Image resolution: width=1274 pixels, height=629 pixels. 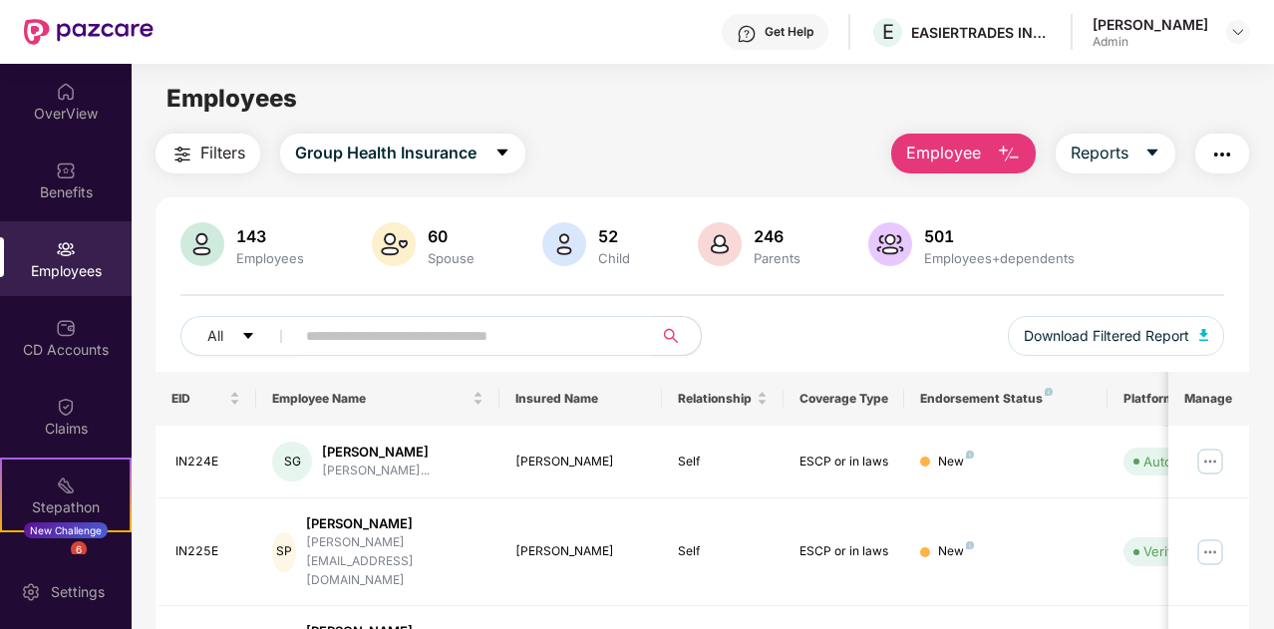 What do you see at coordinates (1208, 399) in the screenshot?
I see `th: Manage` at bounding box center [1208, 399].